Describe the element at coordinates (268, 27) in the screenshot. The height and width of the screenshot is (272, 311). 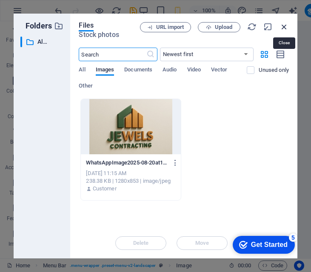
I see `i: Minimize` at that location.